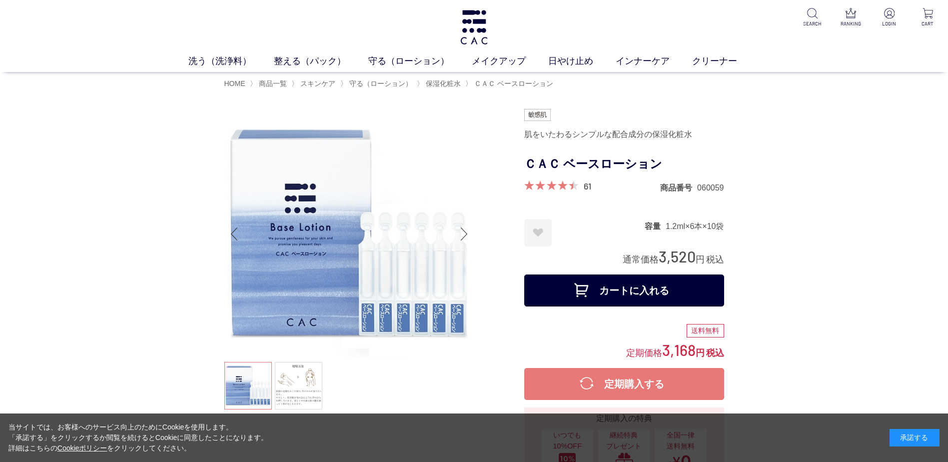 The image size is (948, 462). Describe the element at coordinates (321, 61) in the screenshot. I see `a: 整える（パック）` at that location.